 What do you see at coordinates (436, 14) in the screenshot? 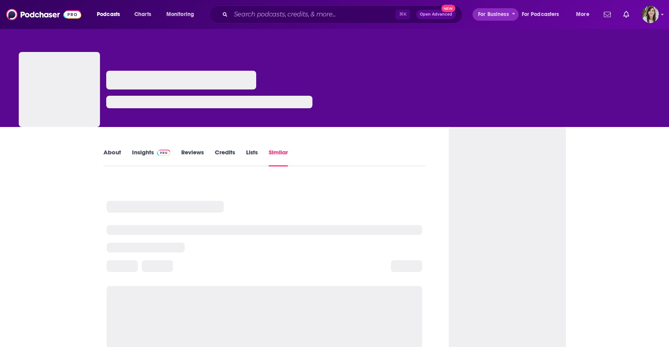
I see `span: Open Advanced` at bounding box center [436, 14].